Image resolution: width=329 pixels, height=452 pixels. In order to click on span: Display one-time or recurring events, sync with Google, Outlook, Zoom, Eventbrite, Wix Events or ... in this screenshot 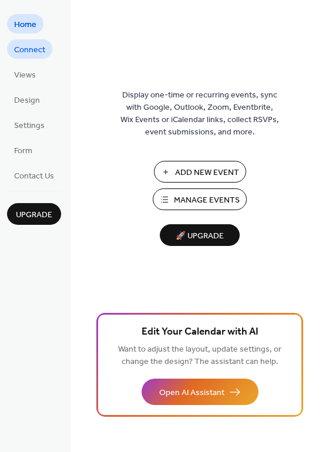, I will do `click(200, 114)`.